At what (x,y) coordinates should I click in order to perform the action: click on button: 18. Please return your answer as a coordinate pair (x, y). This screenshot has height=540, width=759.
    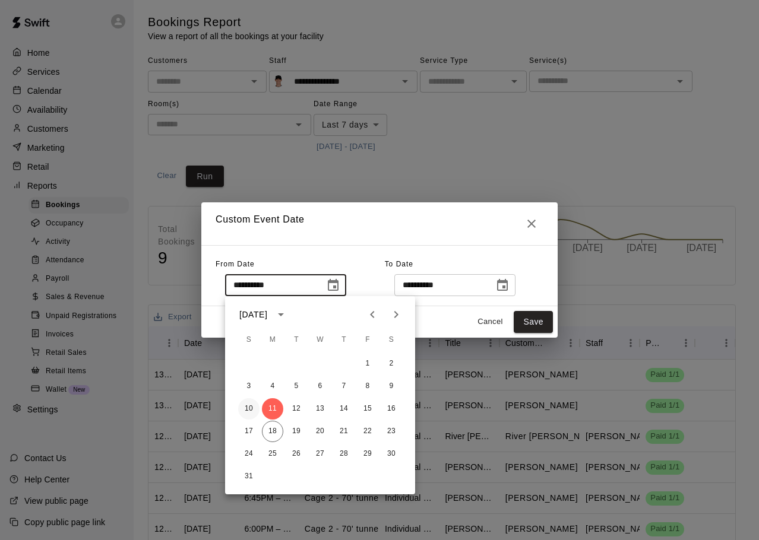
    Looking at the image, I should click on (272, 432).